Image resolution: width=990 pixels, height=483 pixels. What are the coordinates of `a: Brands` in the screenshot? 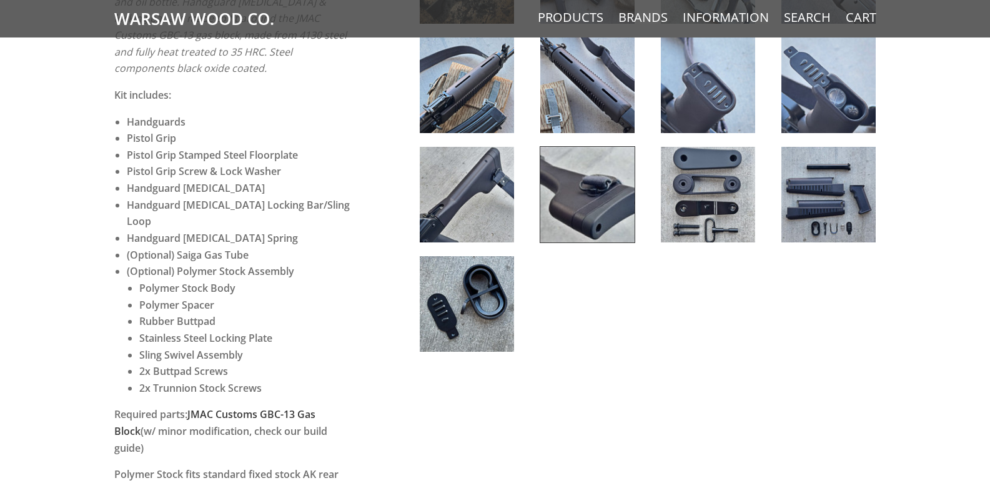 It's located at (643, 17).